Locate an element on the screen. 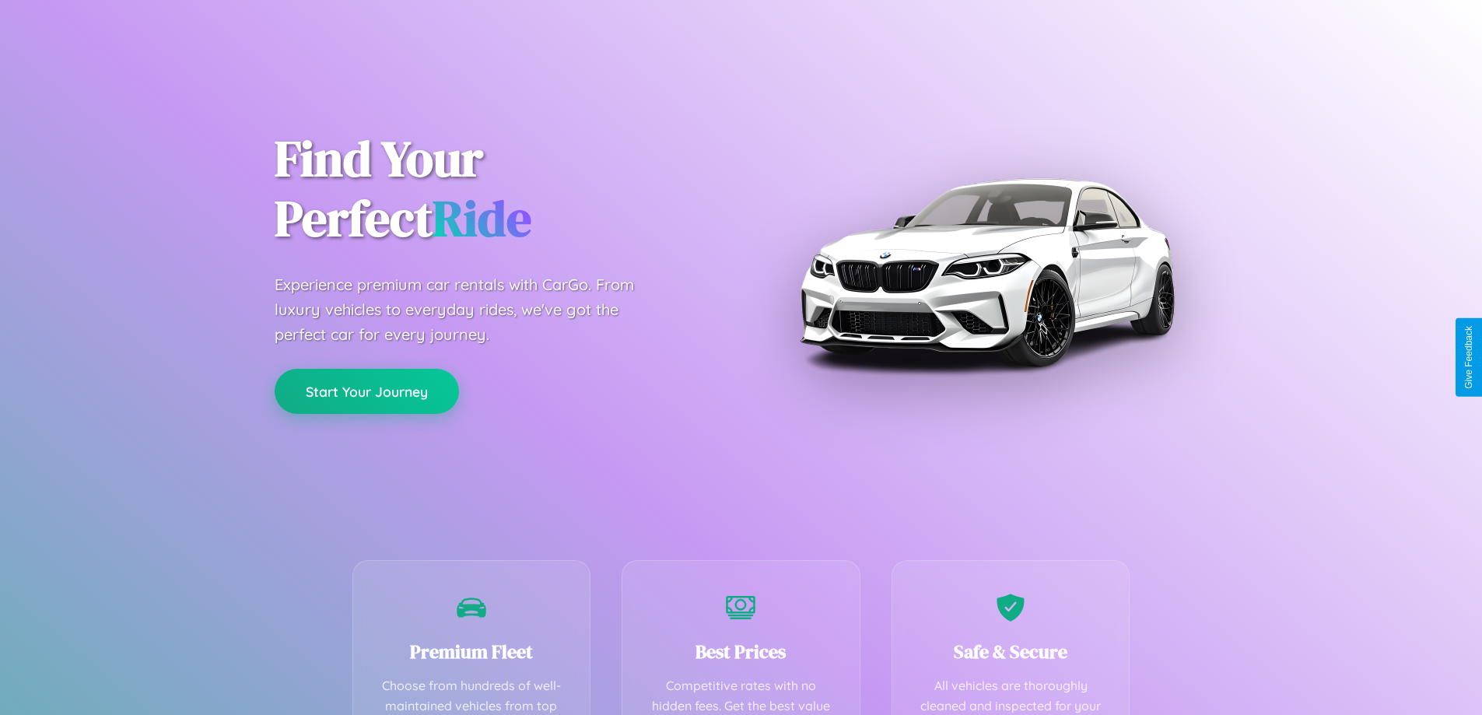  h3: Premium Fleet is located at coordinates (471, 651).